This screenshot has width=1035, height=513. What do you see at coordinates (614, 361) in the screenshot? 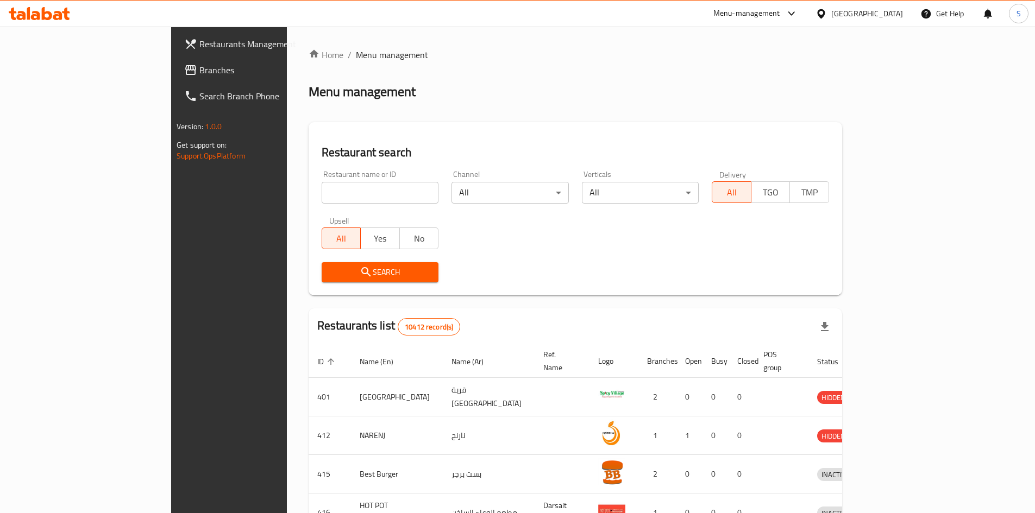
I see `th: Logo` at bounding box center [614, 361].